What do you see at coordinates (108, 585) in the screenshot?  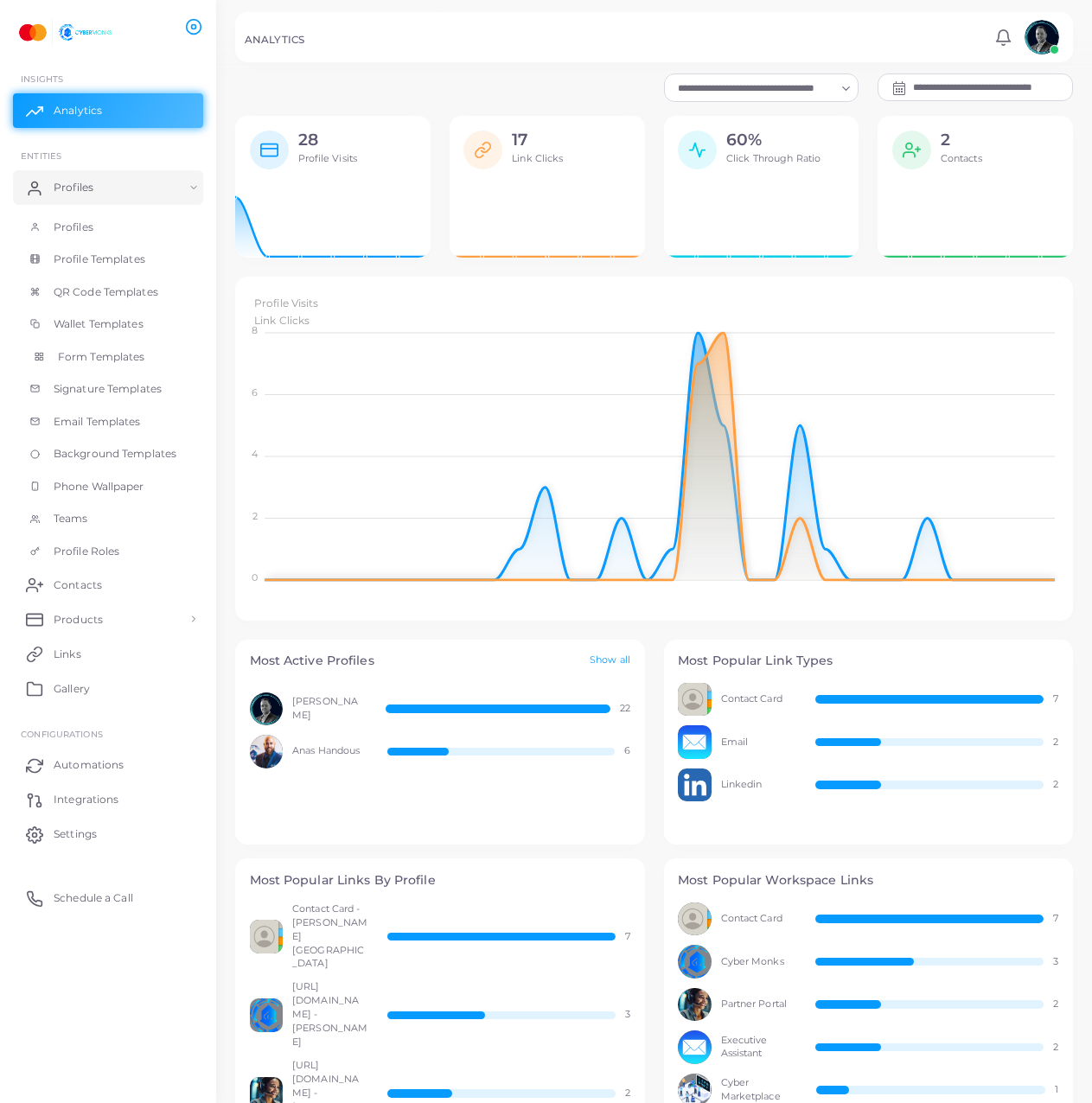 I see `a: Contacts` at bounding box center [108, 585].